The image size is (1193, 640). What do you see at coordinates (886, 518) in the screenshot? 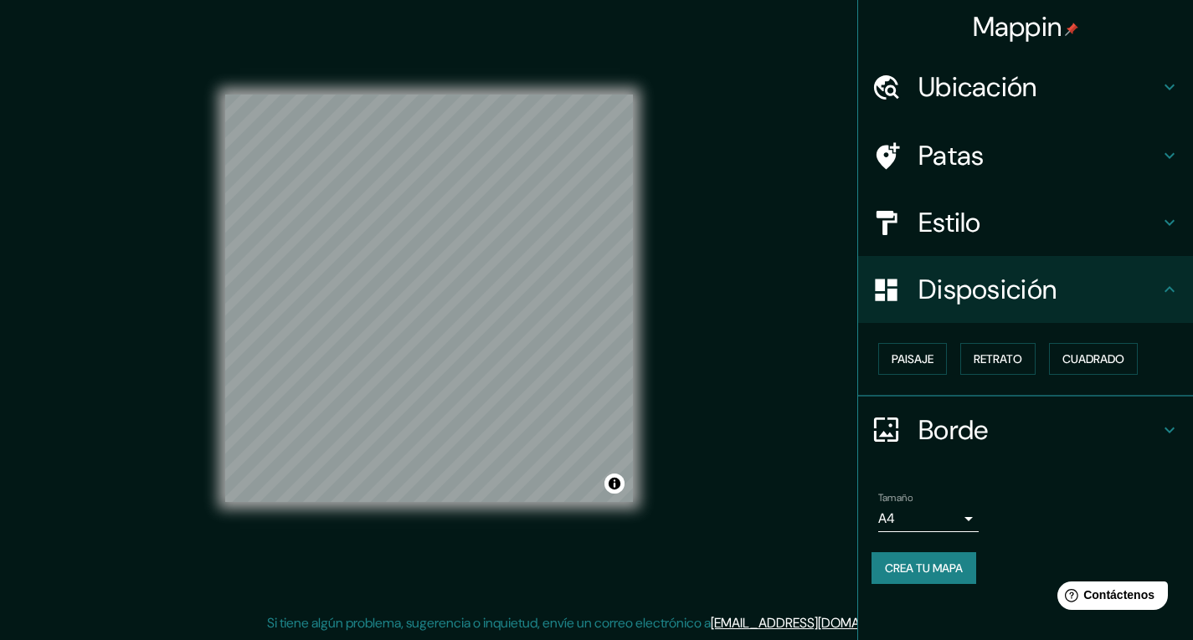
I see `font: A4` at bounding box center [886, 518].